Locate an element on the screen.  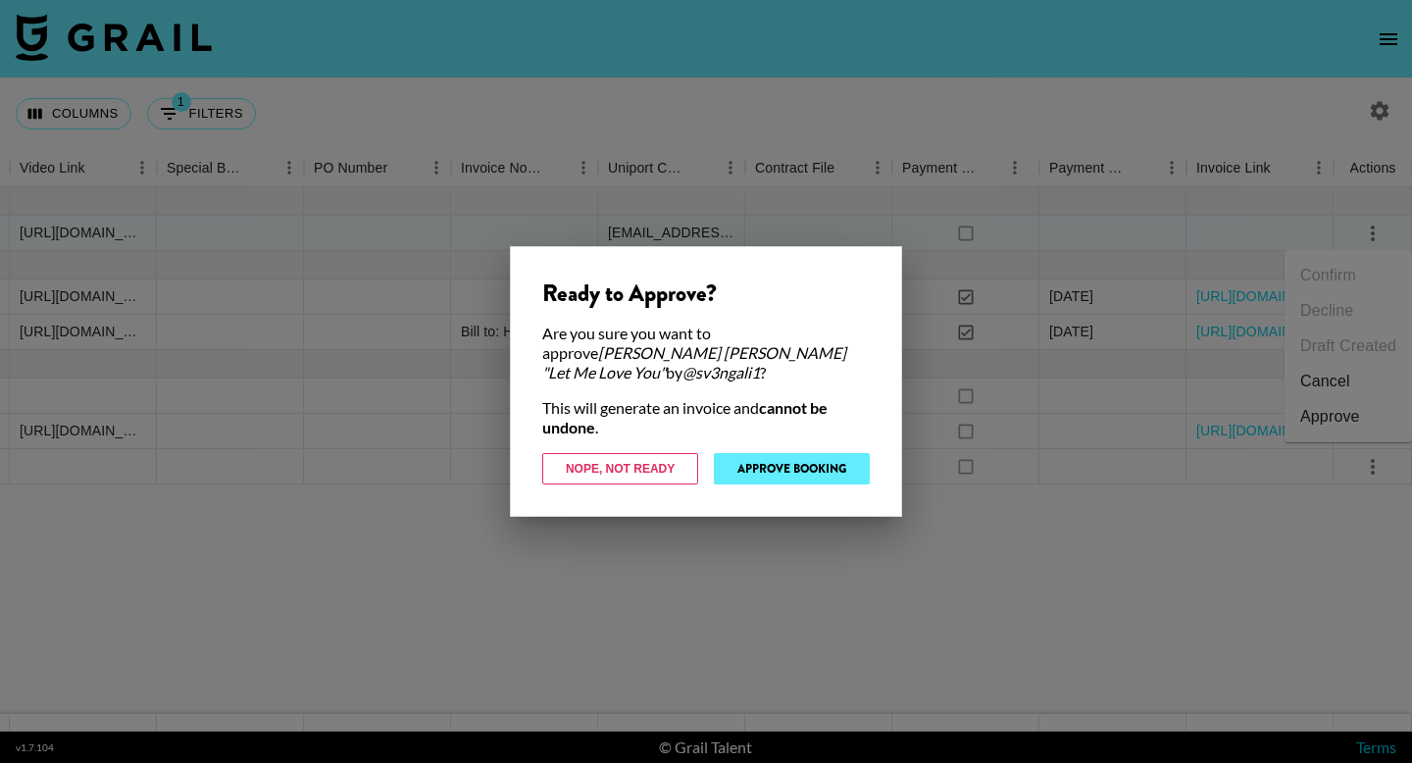
strong: cannot be undone is located at coordinates (685, 417).